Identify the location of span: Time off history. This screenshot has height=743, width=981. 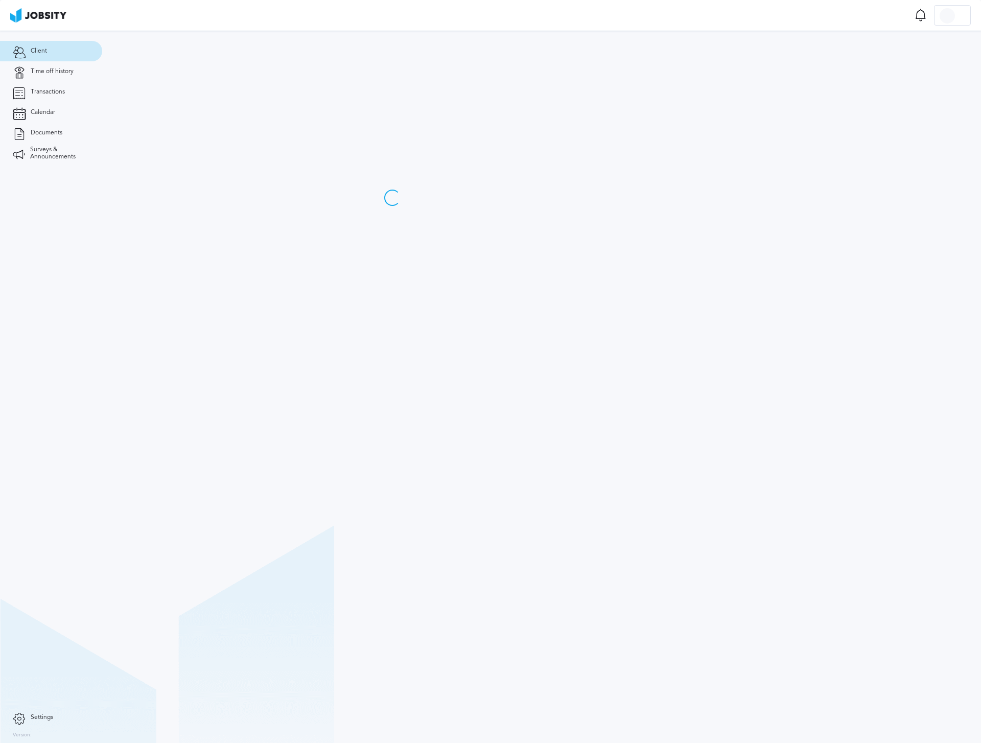
(52, 72).